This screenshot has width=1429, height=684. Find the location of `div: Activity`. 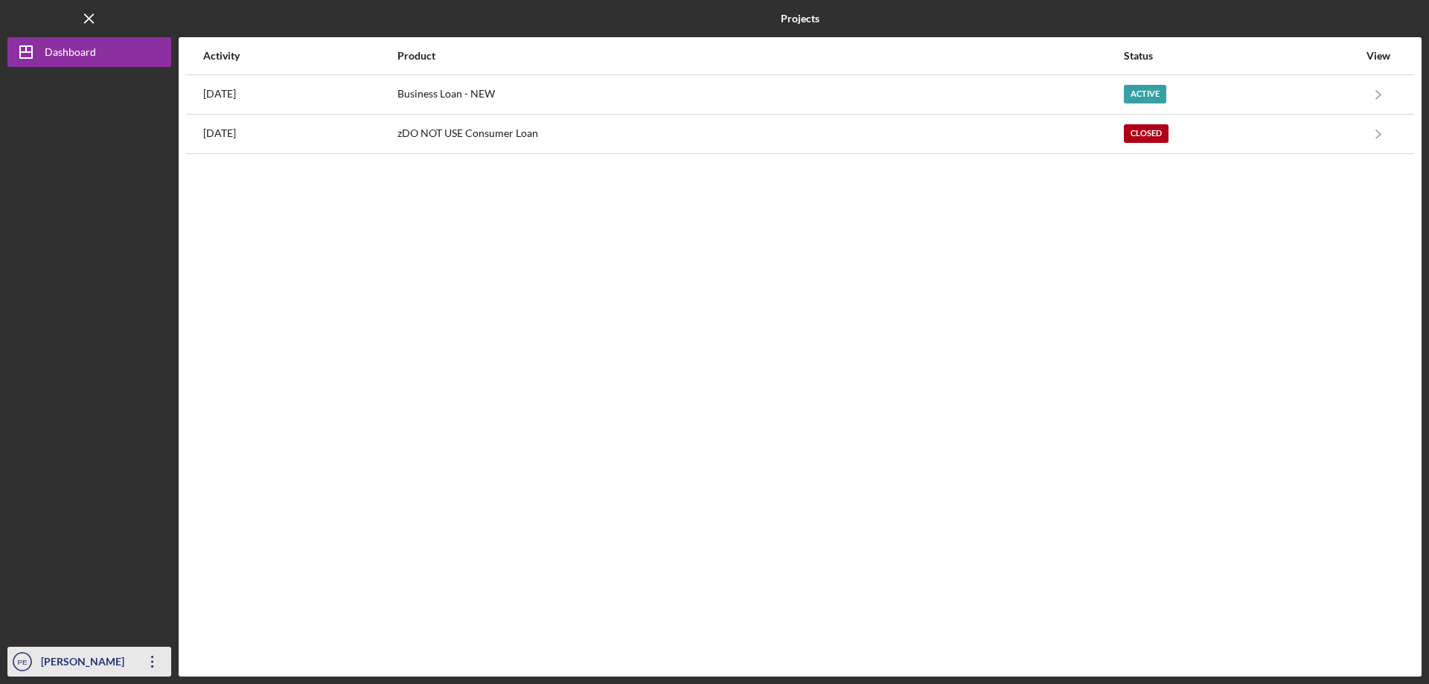

div: Activity is located at coordinates (299, 56).